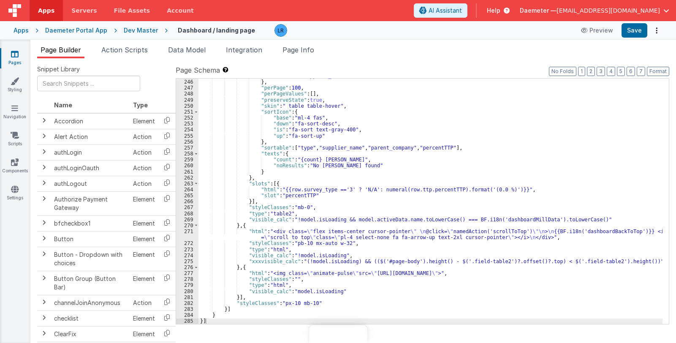 The width and height of the screenshot is (676, 343). Describe the element at coordinates (216, 30) in the screenshot. I see `h4: Dashboard / landing page` at that location.